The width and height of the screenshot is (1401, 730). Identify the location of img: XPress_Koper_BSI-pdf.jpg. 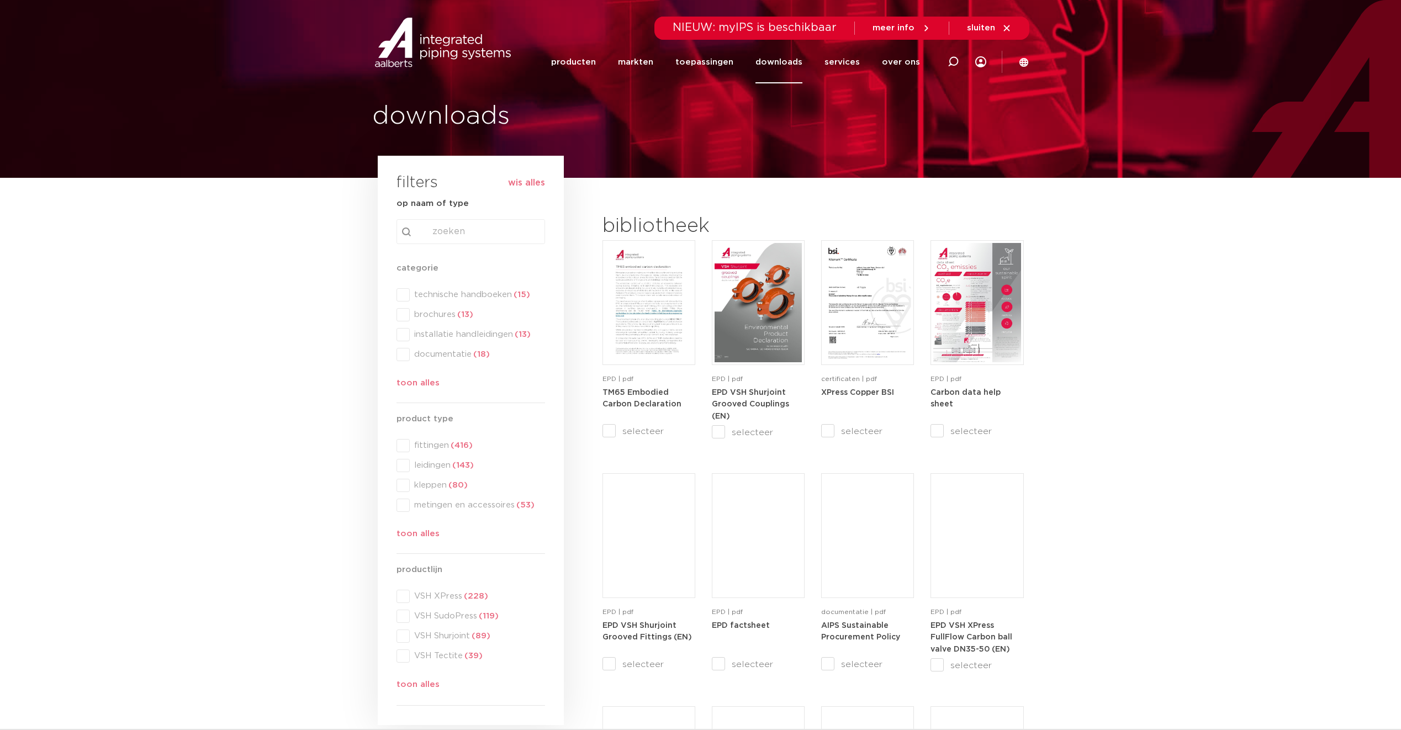
(868, 303).